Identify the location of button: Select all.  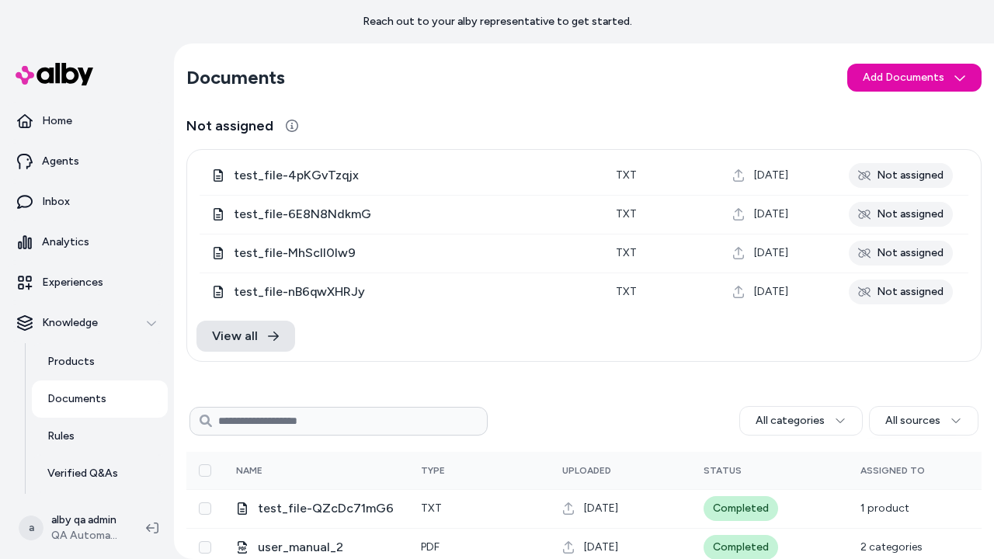
(205, 471).